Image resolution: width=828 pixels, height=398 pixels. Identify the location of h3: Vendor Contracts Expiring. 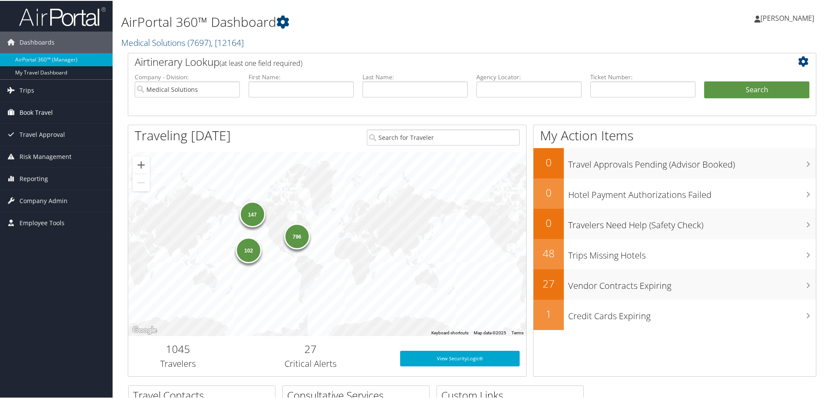
(692, 283).